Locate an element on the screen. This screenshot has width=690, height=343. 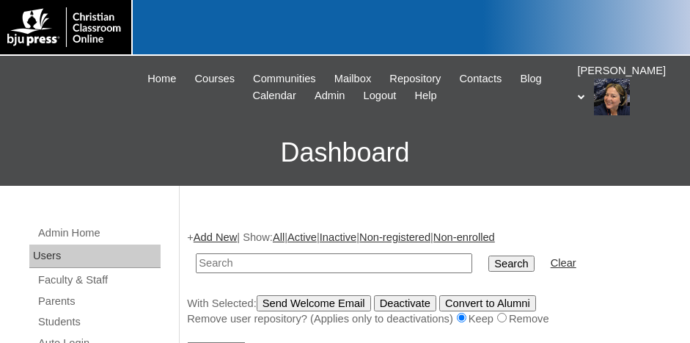
img: logo-white.png is located at coordinates (65, 27).